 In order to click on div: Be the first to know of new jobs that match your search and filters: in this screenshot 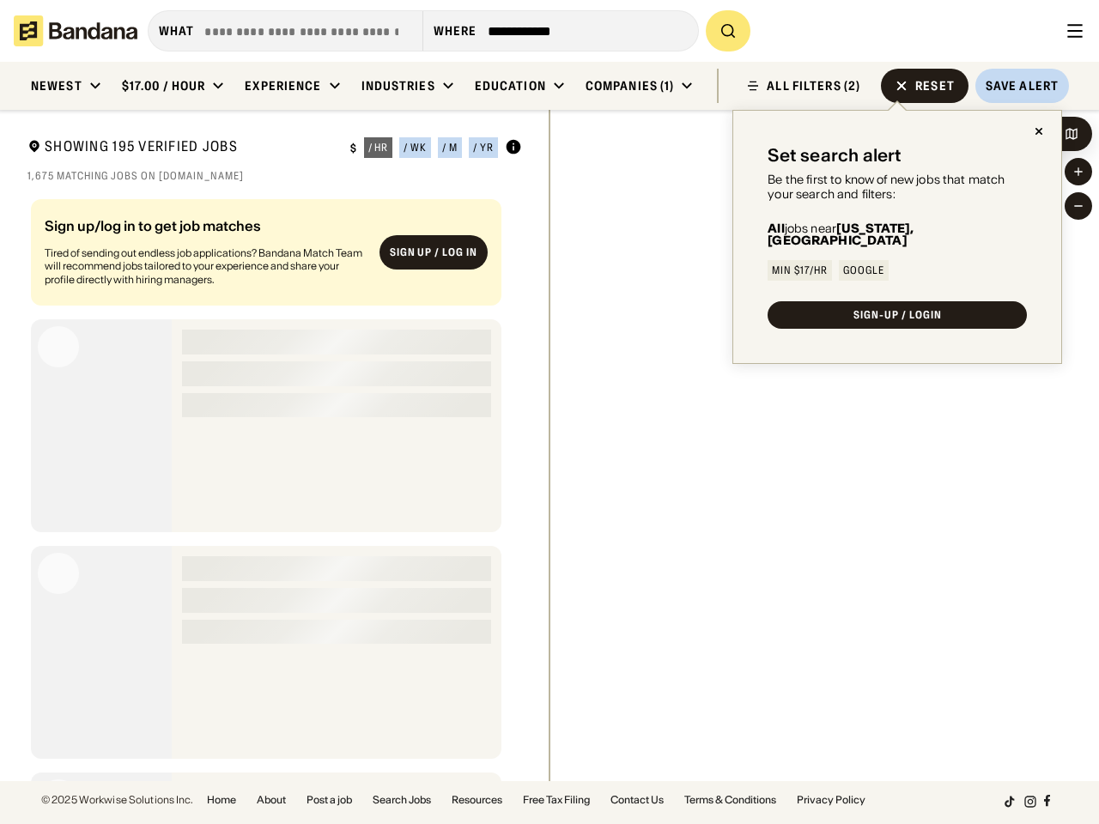, I will do `click(897, 187)`.